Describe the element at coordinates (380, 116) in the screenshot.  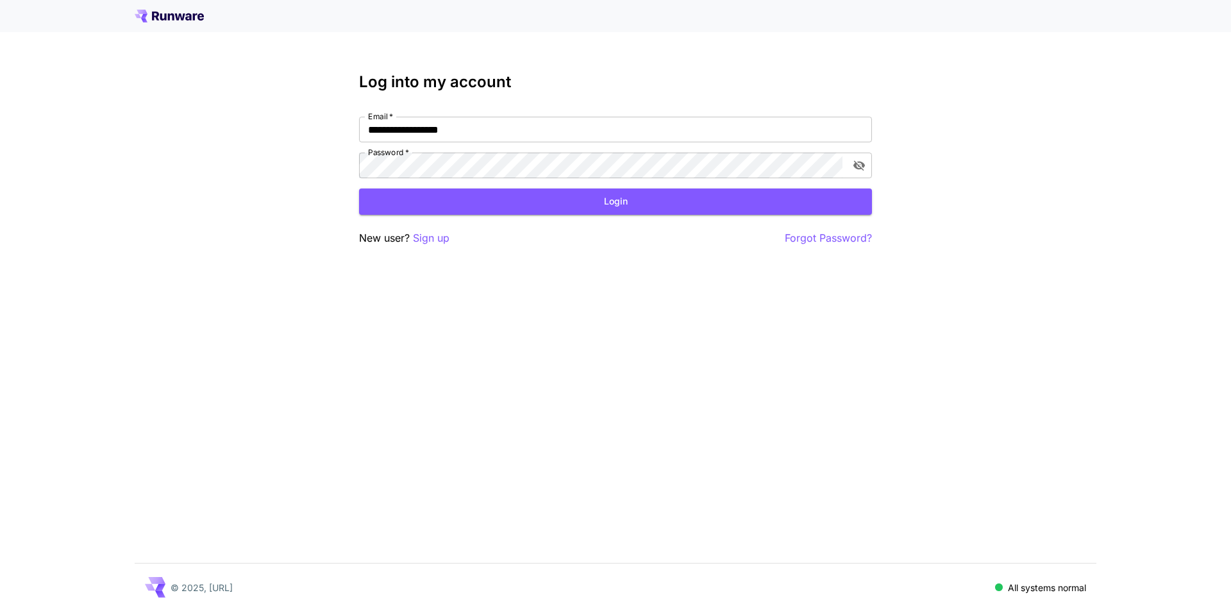
I see `label: Email` at that location.